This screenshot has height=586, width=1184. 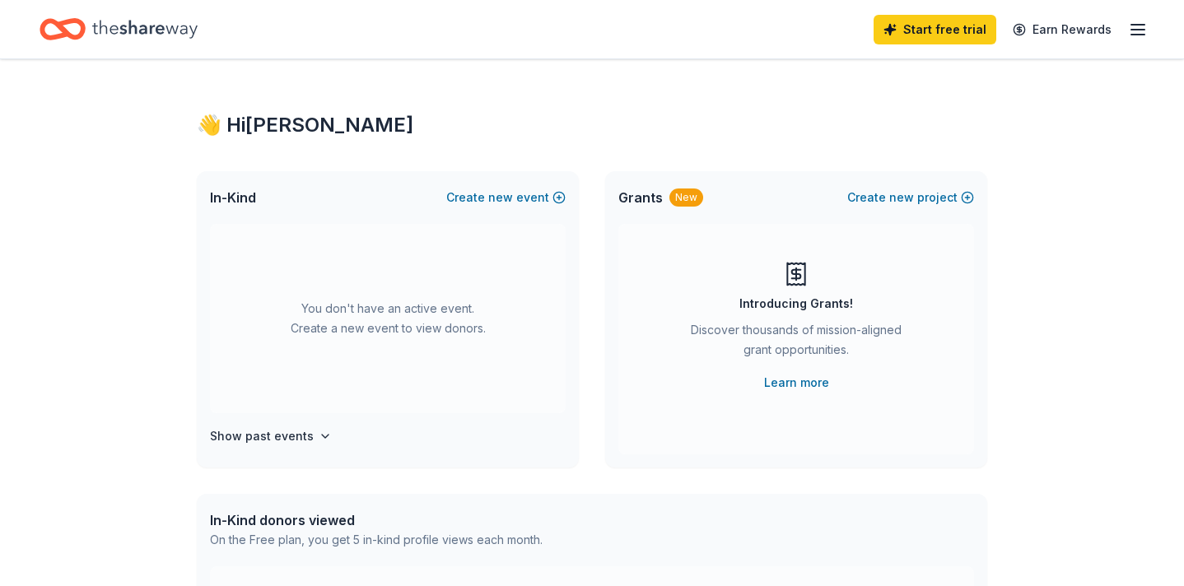 I want to click on div: Discover thousands of mission-aligned grant opportunities., so click(x=796, y=343).